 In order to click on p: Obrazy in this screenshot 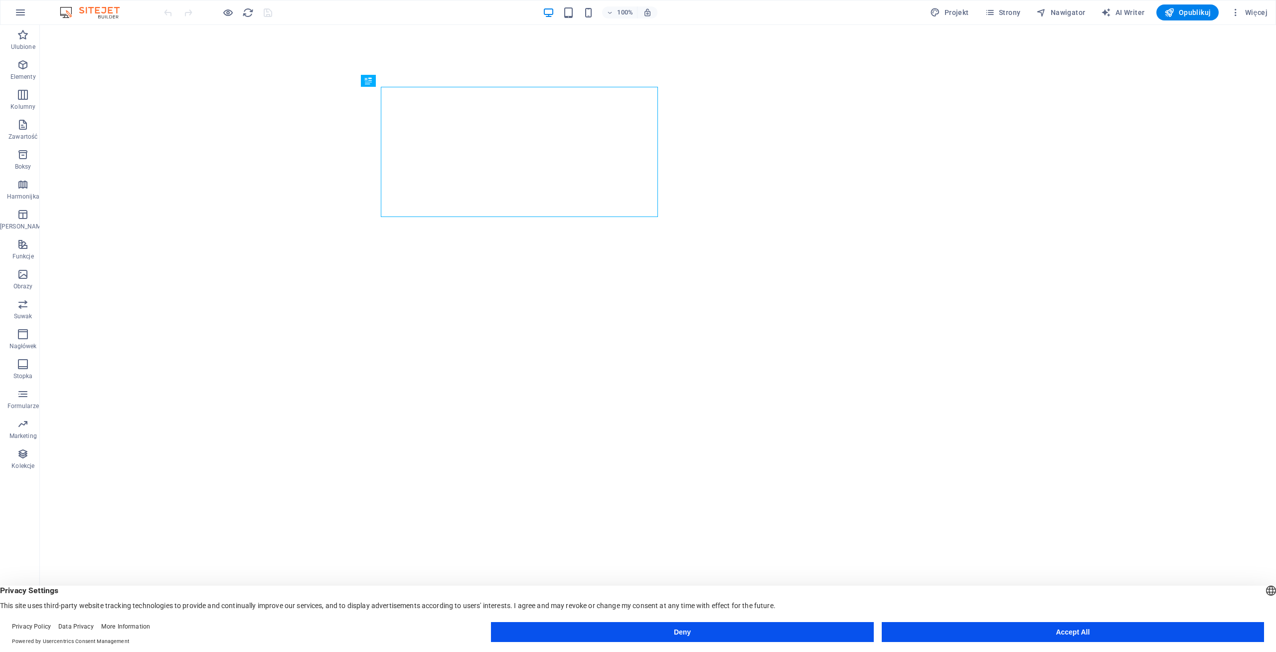, I will do `click(23, 286)`.